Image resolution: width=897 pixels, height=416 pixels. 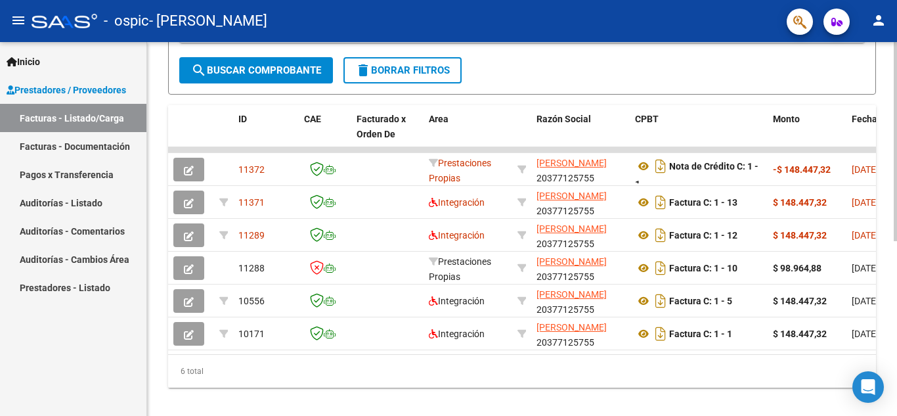 I want to click on datatable-header-cell: Area, so click(x=468, y=134).